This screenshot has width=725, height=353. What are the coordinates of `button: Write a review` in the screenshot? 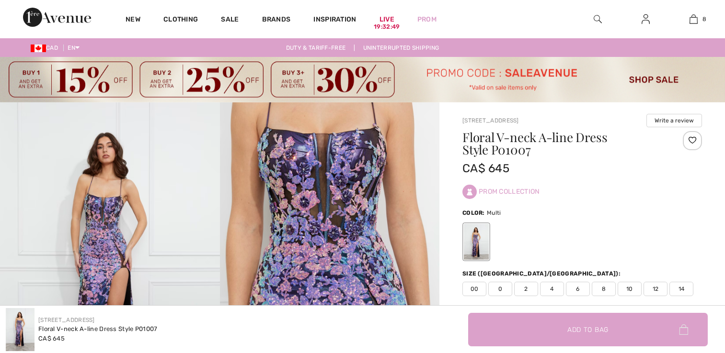 It's located at (674, 121).